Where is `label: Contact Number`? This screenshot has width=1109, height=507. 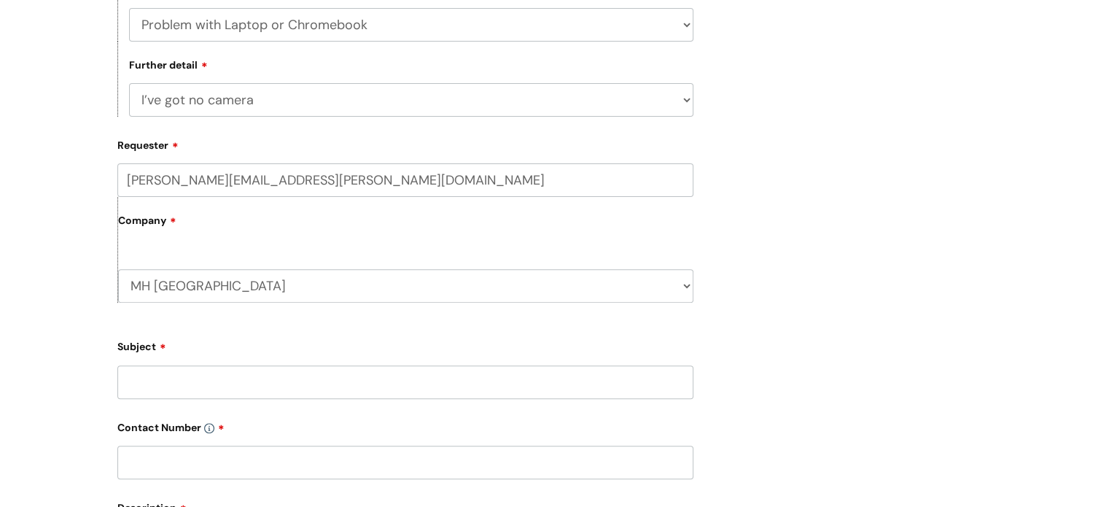 label: Contact Number is located at coordinates (405, 425).